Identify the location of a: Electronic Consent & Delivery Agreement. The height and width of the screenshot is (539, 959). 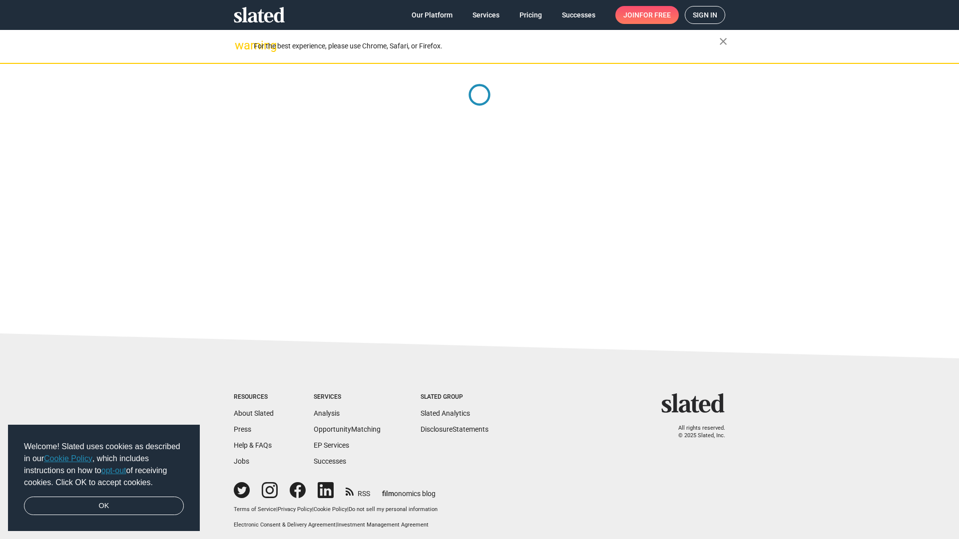
(285, 525).